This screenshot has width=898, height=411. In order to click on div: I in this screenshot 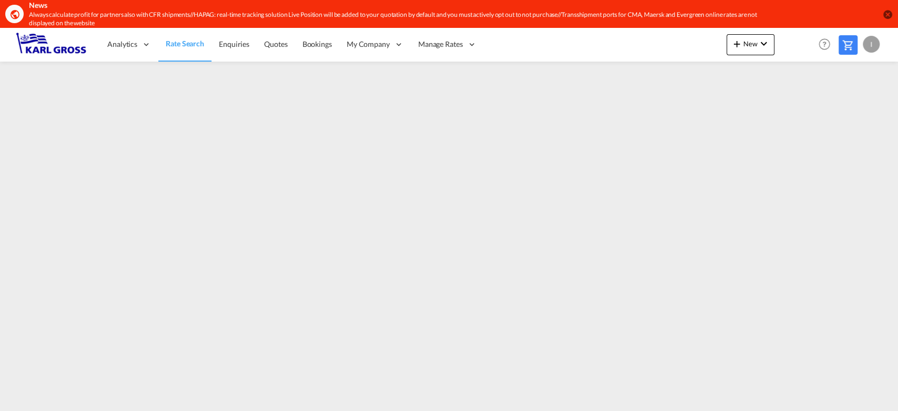, I will do `click(871, 44)`.